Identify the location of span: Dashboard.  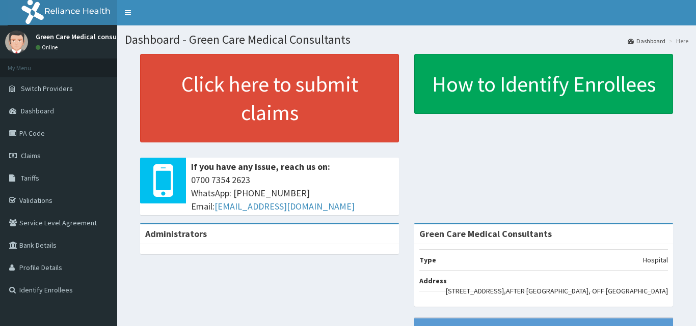
(37, 111).